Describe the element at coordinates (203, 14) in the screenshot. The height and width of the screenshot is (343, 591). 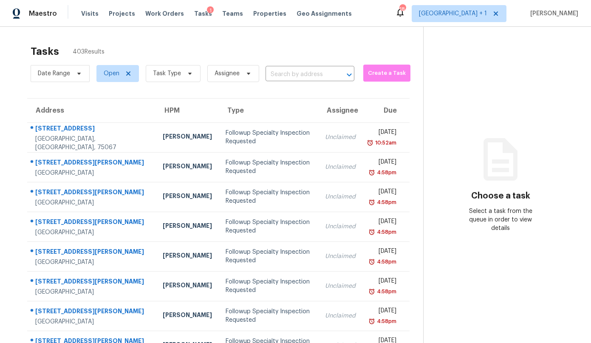
I see `span: Tasks` at that location.